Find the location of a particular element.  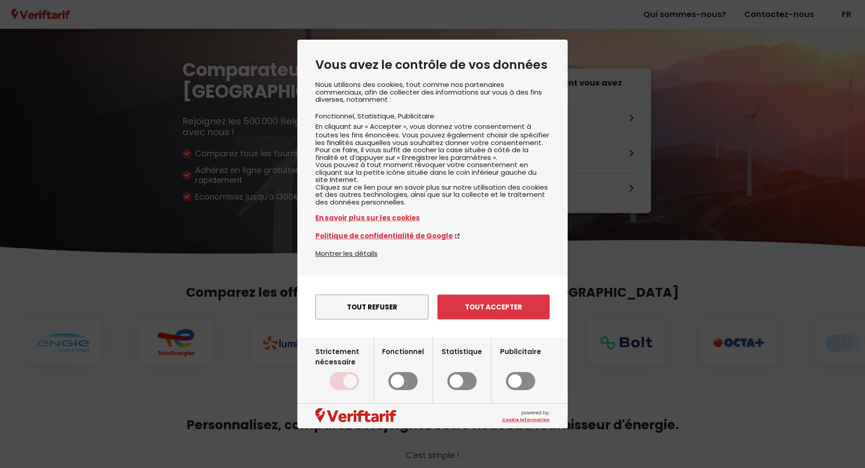

h2: Vous avez le contrôle de vos données is located at coordinates (433, 65).